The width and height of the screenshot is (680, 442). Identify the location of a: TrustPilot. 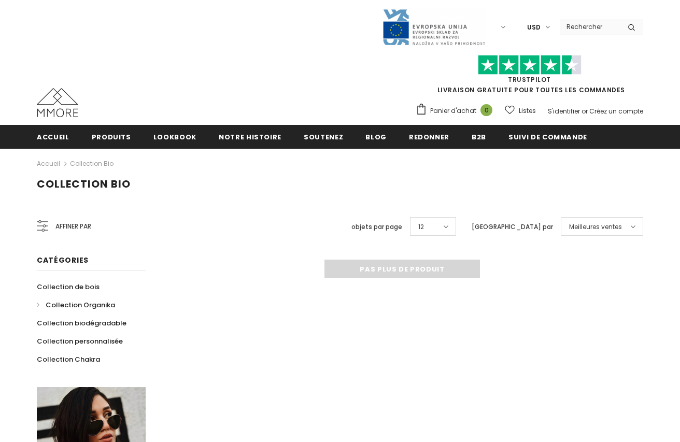
(529, 79).